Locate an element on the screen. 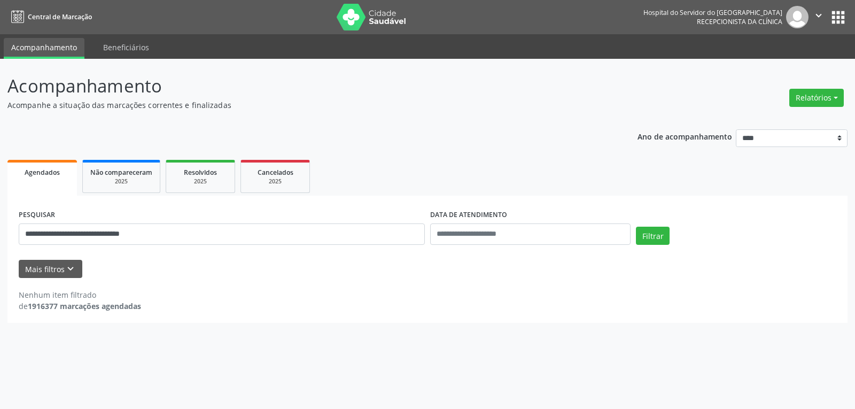 The height and width of the screenshot is (409, 855). label: DATA DE ATENDIMENTO is located at coordinates (469, 215).